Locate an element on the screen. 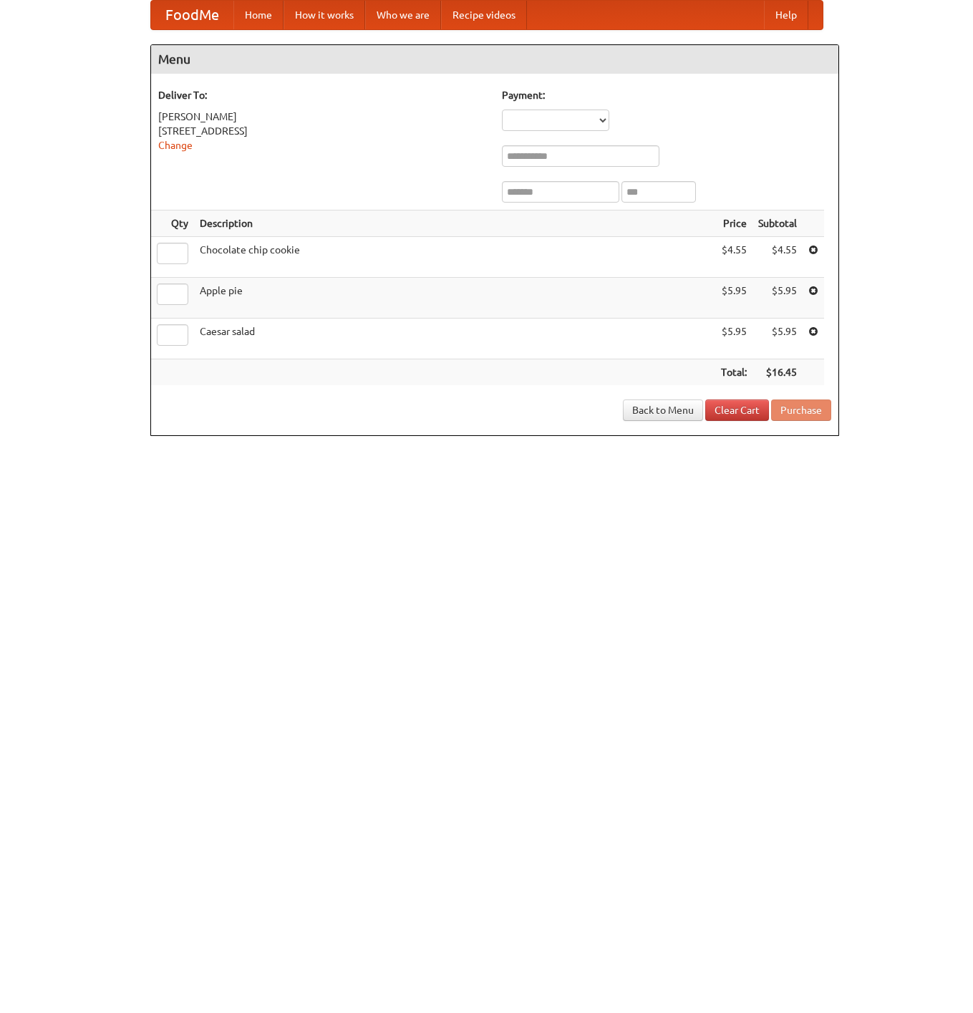 This screenshot has height=1013, width=973. a: Home is located at coordinates (258, 15).